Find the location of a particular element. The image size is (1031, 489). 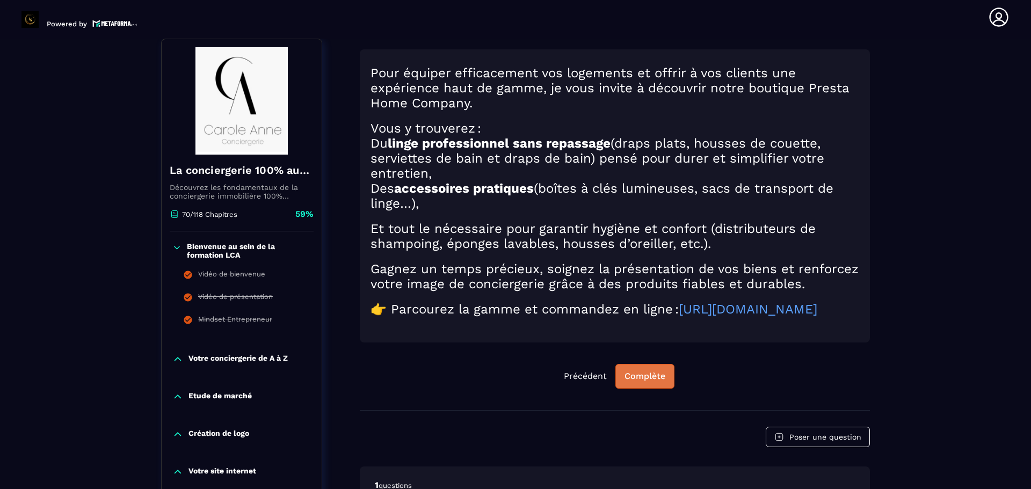

img: logo is located at coordinates (115, 23).